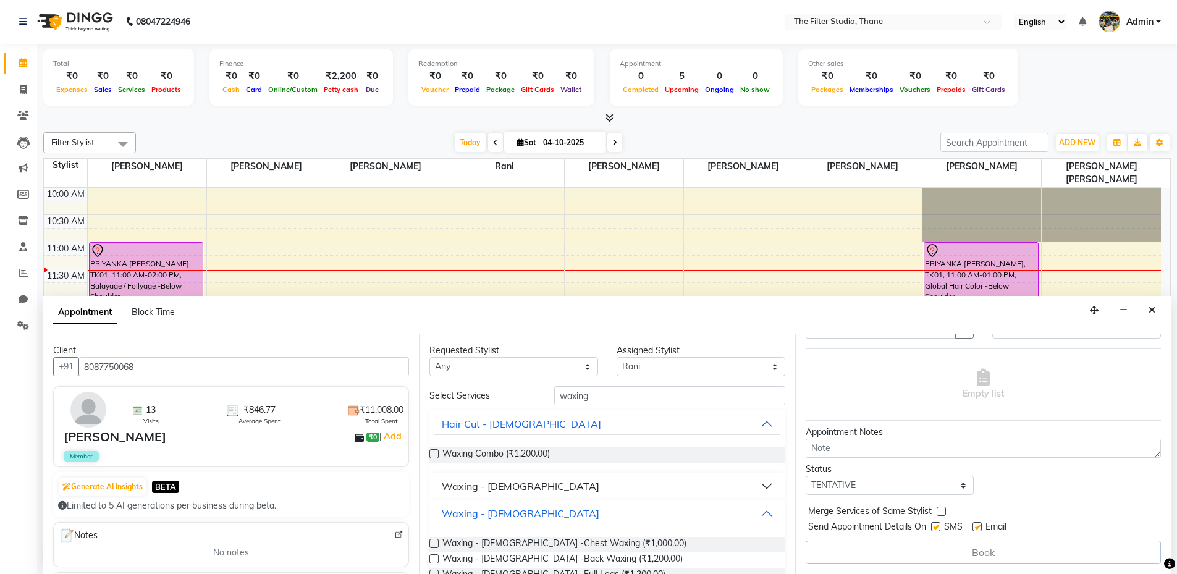 This screenshot has height=574, width=1177. I want to click on span: Petty cash, so click(341, 90).